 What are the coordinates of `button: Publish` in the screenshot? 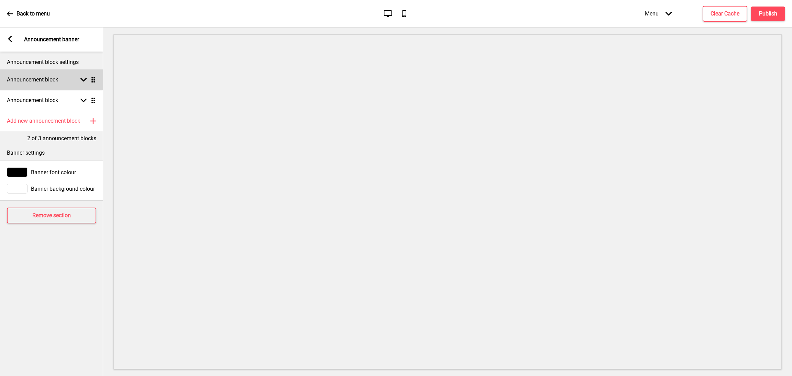 It's located at (768, 14).